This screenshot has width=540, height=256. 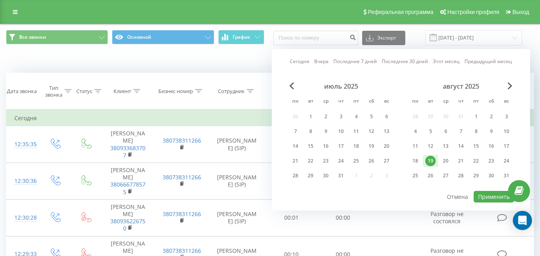 What do you see at coordinates (163, 37) in the screenshot?
I see `button: Основной` at bounding box center [163, 37].